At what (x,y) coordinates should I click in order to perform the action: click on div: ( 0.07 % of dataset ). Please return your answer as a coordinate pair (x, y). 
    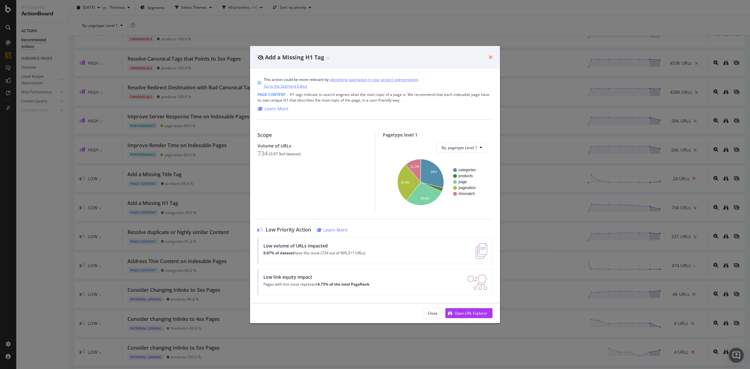
    Looking at the image, I should click on (285, 154).